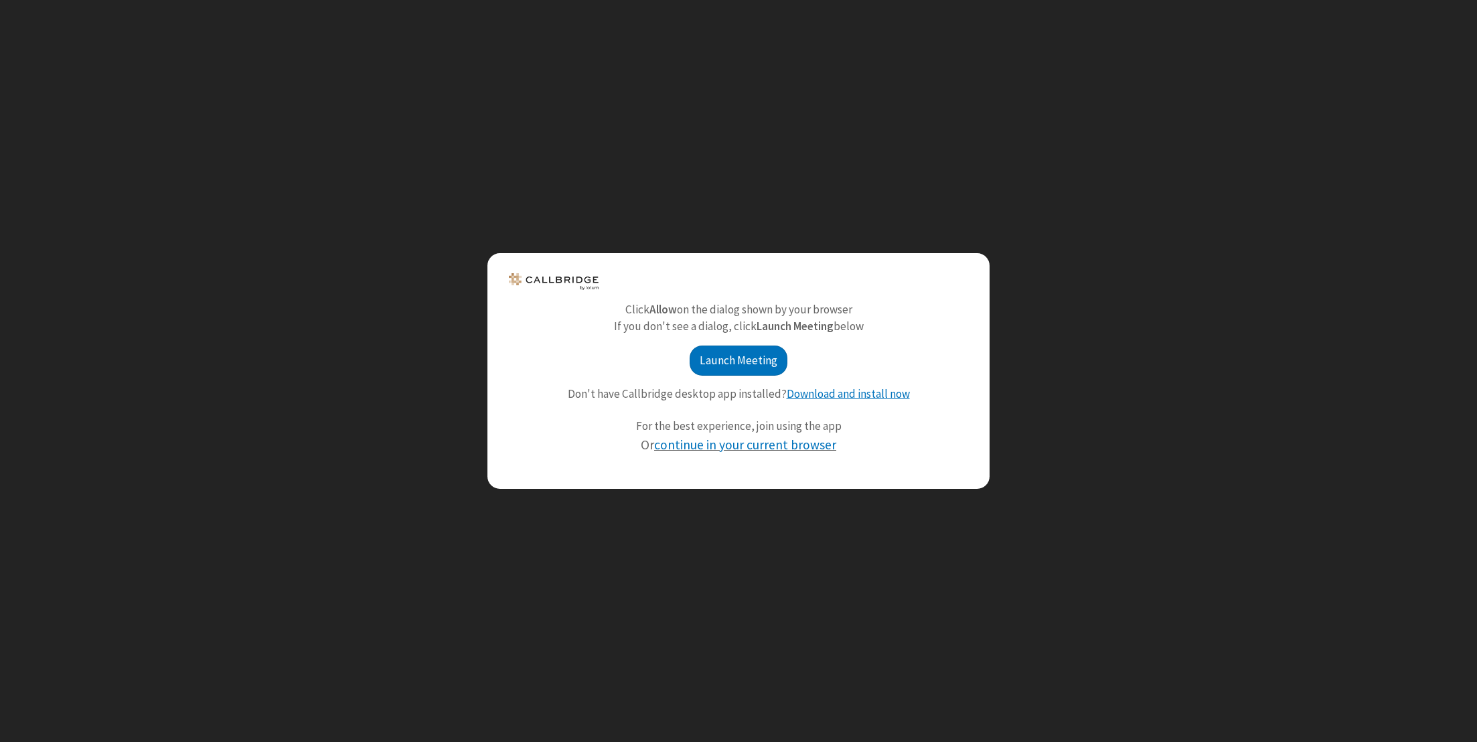  What do you see at coordinates (848, 394) in the screenshot?
I see `u: Download and install now` at bounding box center [848, 394].